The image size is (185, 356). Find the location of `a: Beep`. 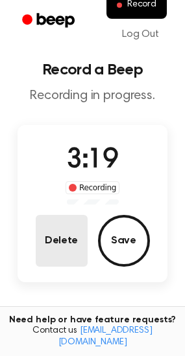

a: Beep is located at coordinates (49, 21).